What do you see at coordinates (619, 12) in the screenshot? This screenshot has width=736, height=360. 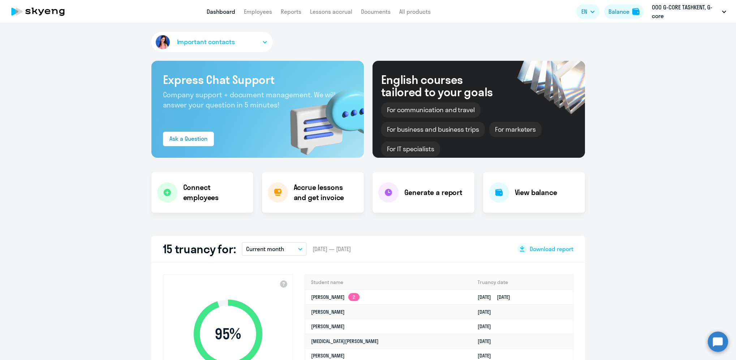 I see `div: Balance` at bounding box center [619, 12].